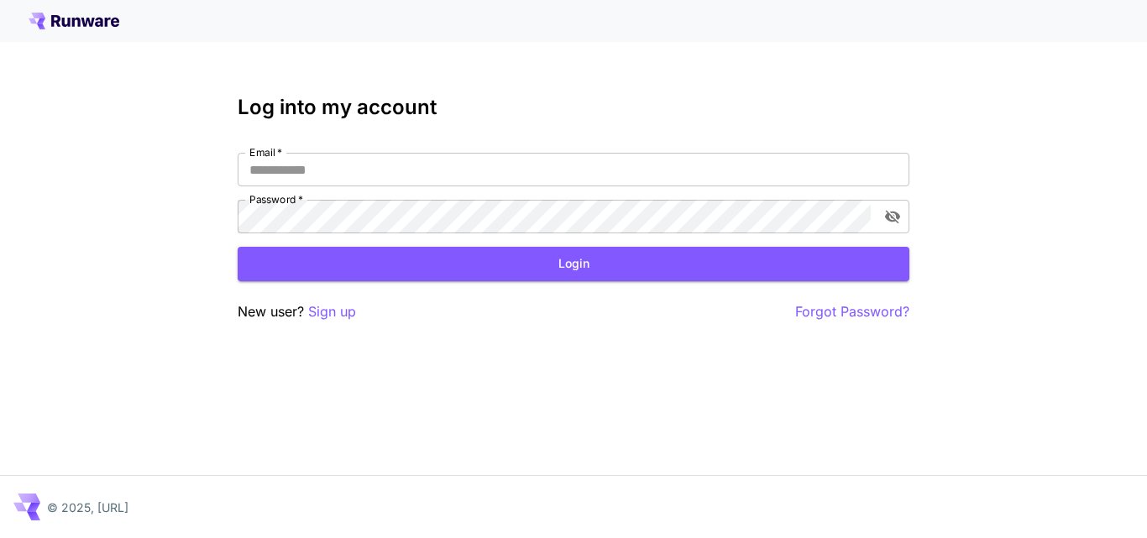 Image resolution: width=1147 pixels, height=538 pixels. I want to click on button: Sign up, so click(332, 311).